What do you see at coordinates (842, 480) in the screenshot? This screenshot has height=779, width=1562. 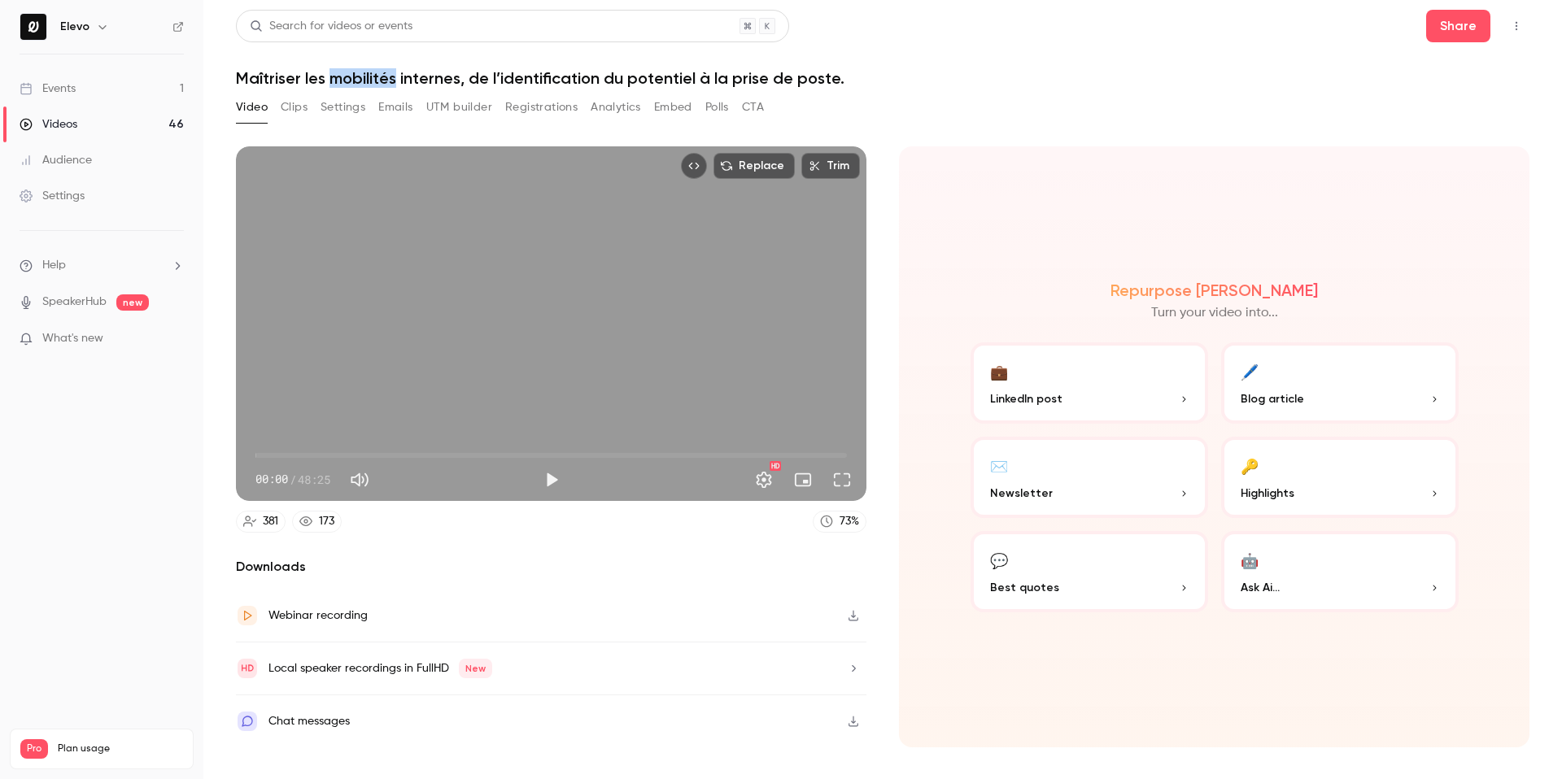 I see `button: Full screen` at bounding box center [842, 480].